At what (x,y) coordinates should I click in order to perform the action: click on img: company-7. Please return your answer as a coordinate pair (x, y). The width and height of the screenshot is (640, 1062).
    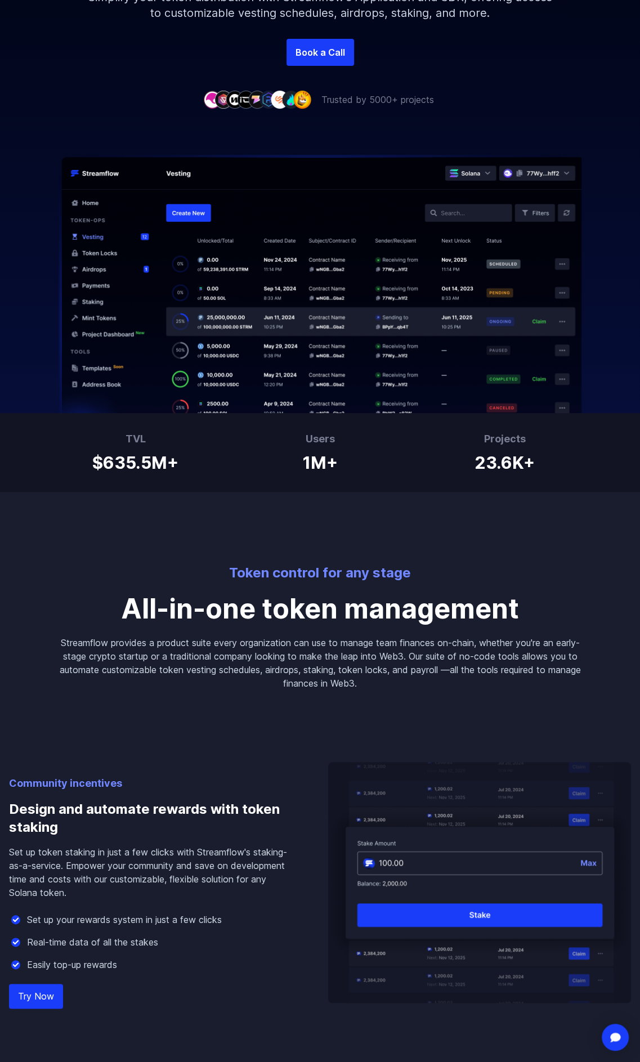
    Looking at the image, I should click on (280, 99).